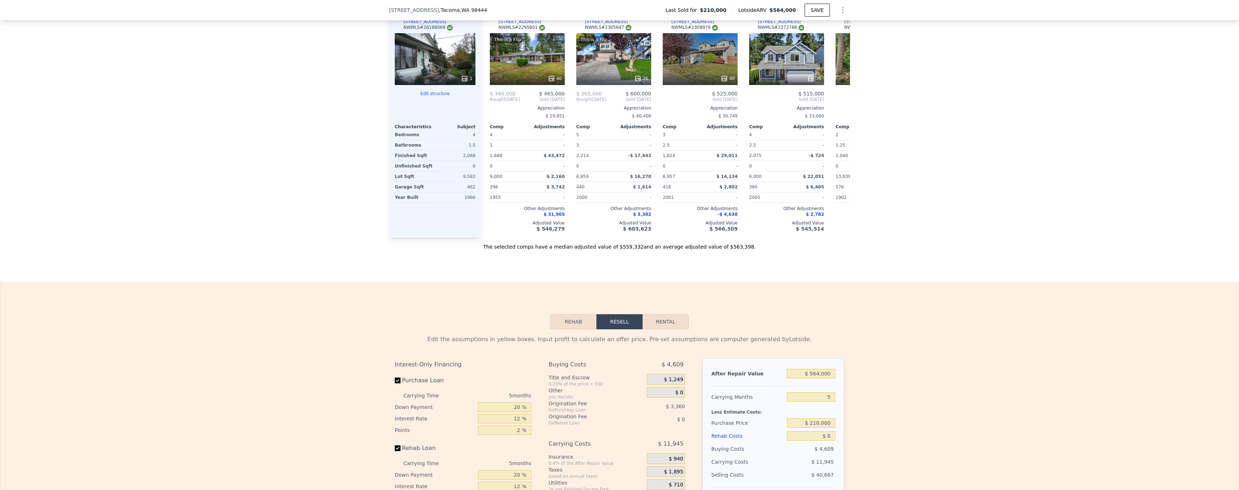 The height and width of the screenshot is (490, 1239). Describe the element at coordinates (584, 99) in the screenshot. I see `span: Bought` at that location.